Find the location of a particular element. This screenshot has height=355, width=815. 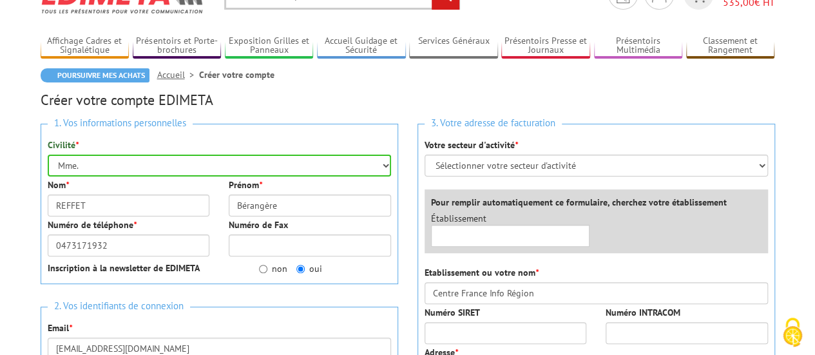

label: Pour remplir automatiquement ce formulaire, cherchez votre établissement is located at coordinates (579, 202).